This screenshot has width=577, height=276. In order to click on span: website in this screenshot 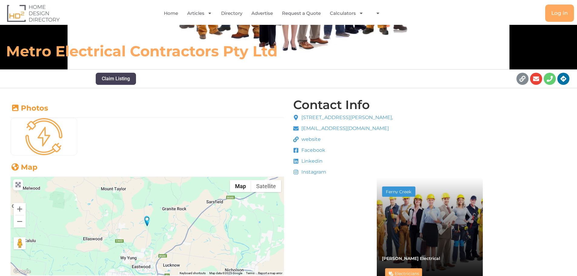, I will do `click(310, 139)`.